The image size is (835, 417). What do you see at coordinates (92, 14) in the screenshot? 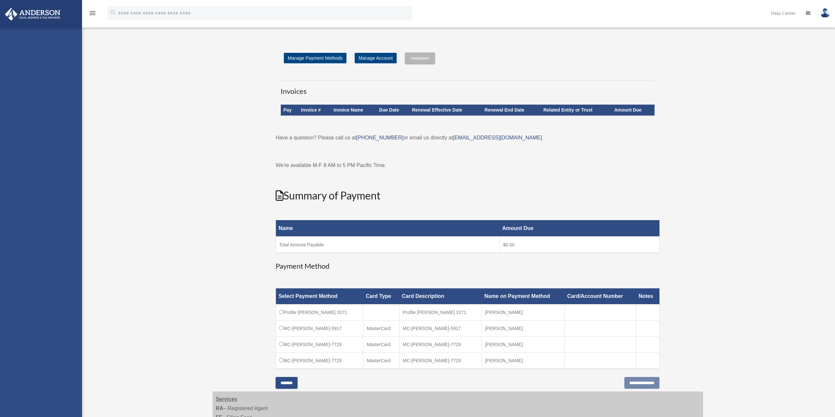
I see `a: menu` at bounding box center [92, 14].